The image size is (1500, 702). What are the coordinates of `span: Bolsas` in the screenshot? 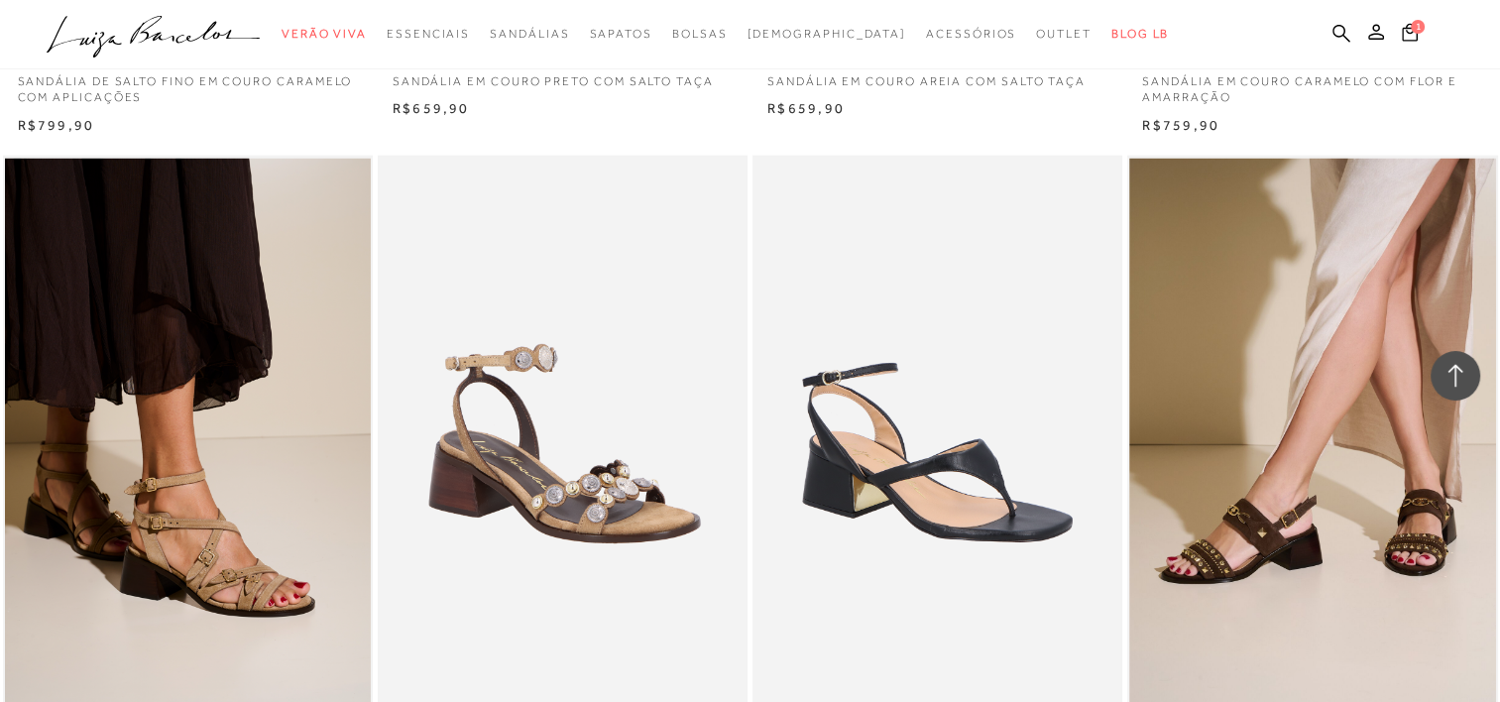 It's located at (700, 34).